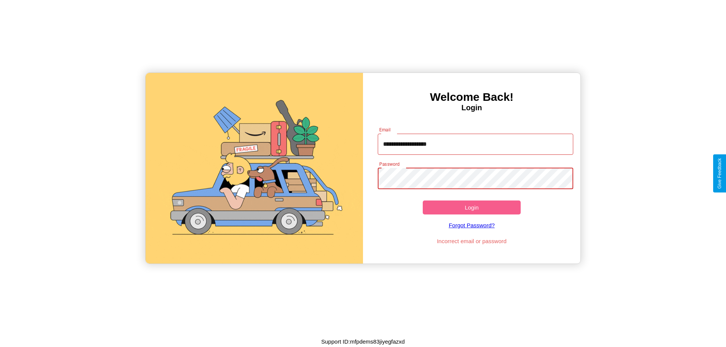  Describe the element at coordinates (472, 241) in the screenshot. I see `p: Incorrect email or password` at that location.